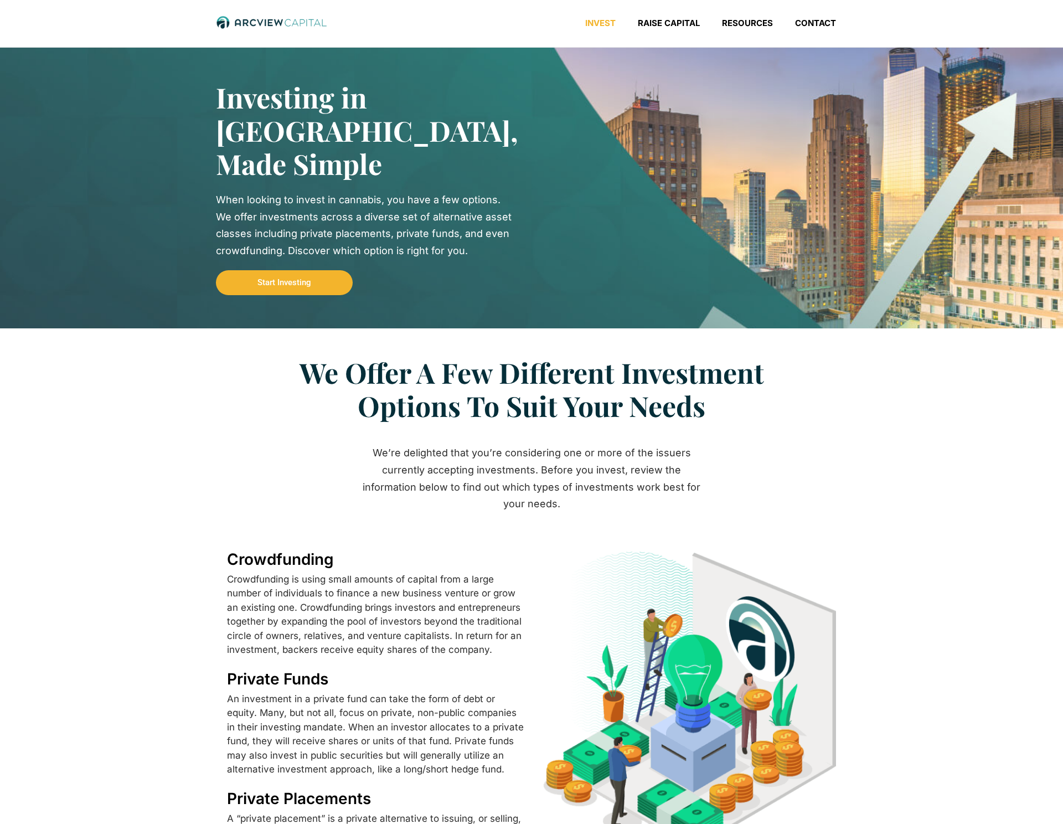 The width and height of the screenshot is (1063, 824). What do you see at coordinates (377, 615) in the screenshot?
I see `div: Crowdfunding is using small amounts of capital from a large number of individuals to finance a ne...` at bounding box center [377, 615].